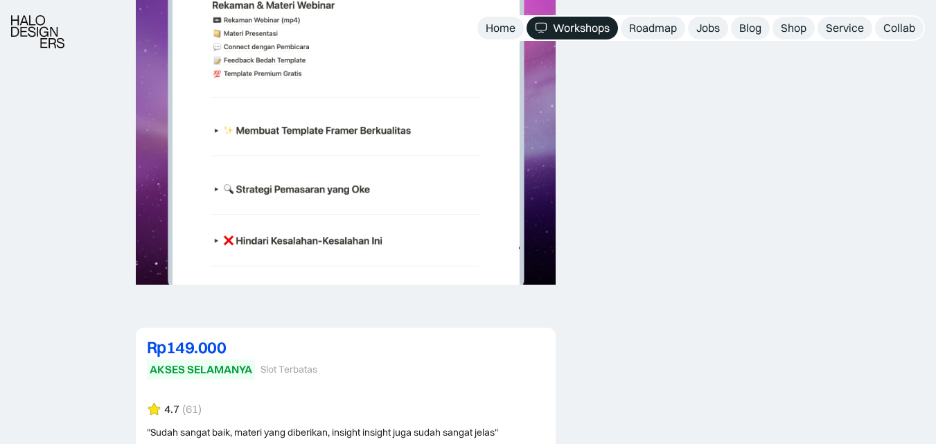 The image size is (936, 444). I want to click on a: Jobs, so click(708, 28).